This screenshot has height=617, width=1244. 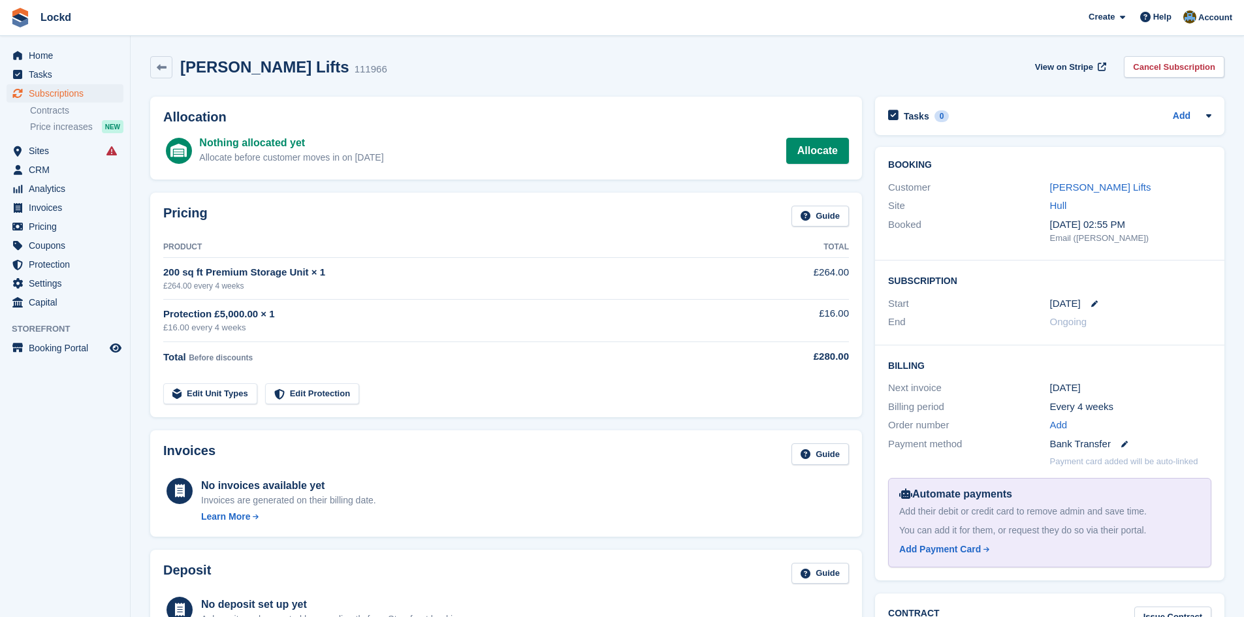 What do you see at coordinates (968, 187) in the screenshot?
I see `div: Customer` at bounding box center [968, 187].